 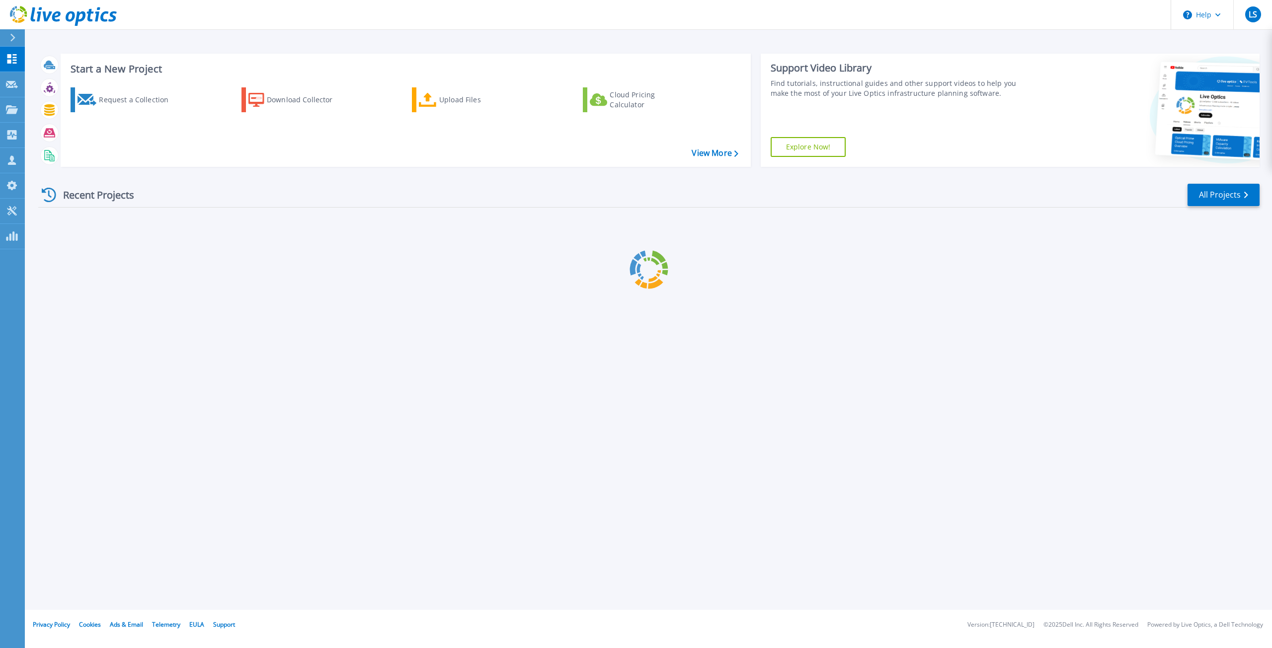 What do you see at coordinates (899, 88) in the screenshot?
I see `div: Find tutorials, instructional guides and other support videos to help you make the most of your L...` at bounding box center [899, 88].